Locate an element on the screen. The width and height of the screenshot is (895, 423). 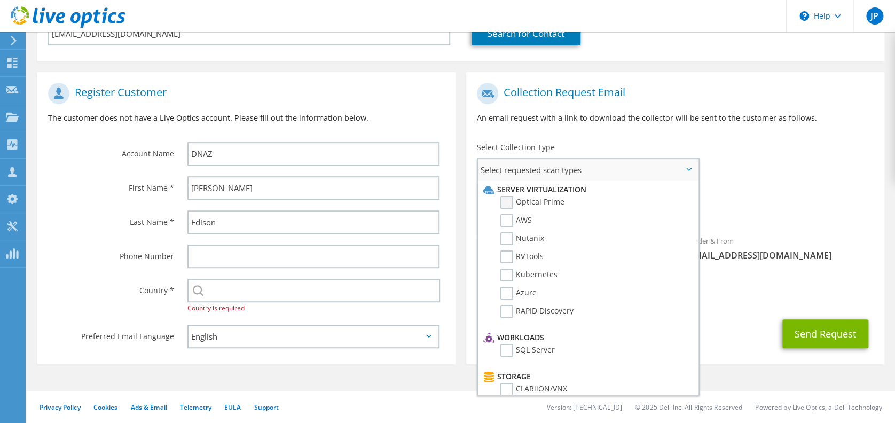
label: Last Name * is located at coordinates (111, 219).